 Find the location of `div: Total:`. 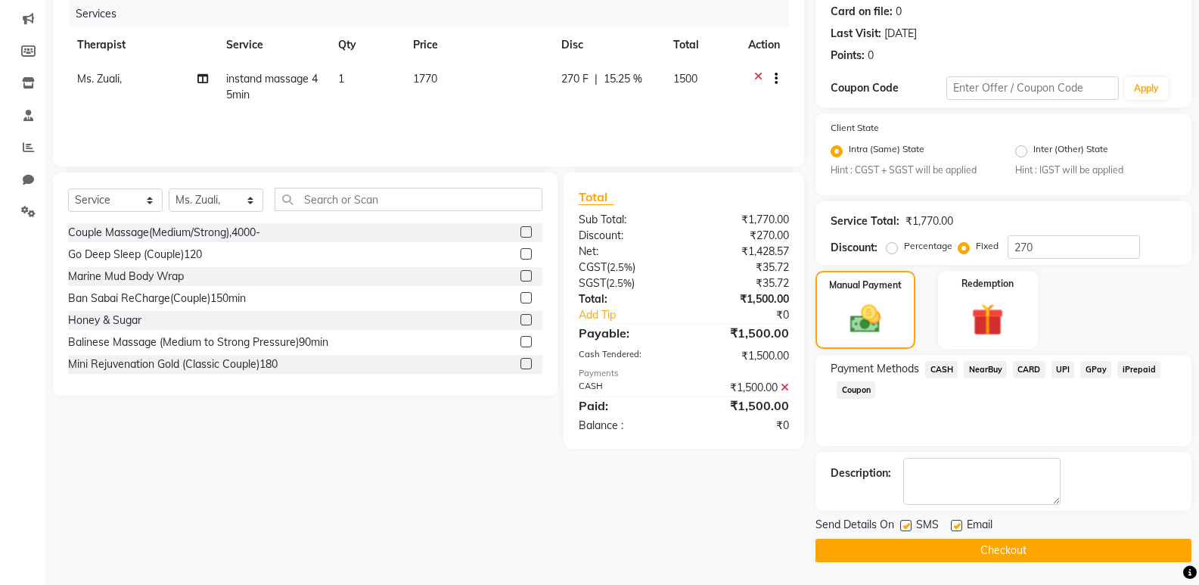

div: Total: is located at coordinates (626, 299).